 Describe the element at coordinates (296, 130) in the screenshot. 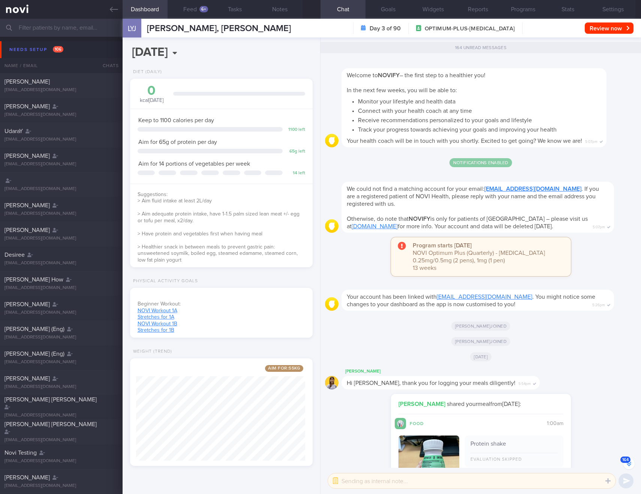

I see `div: 1100 left` at that location.